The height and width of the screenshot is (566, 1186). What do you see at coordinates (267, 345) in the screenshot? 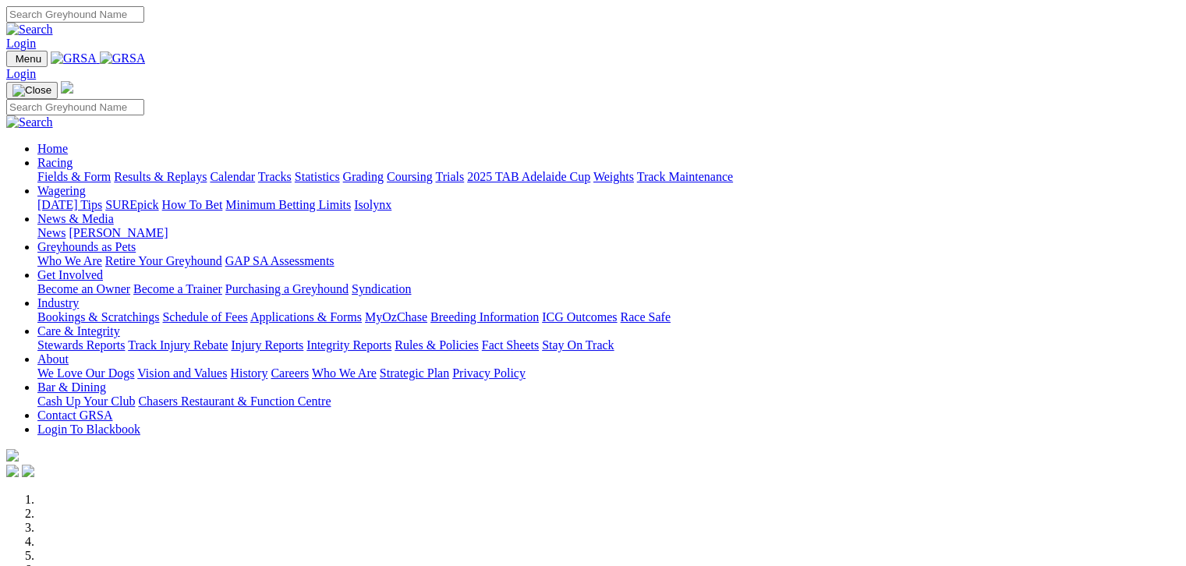
I see `a: Injury Reports` at bounding box center [267, 345].